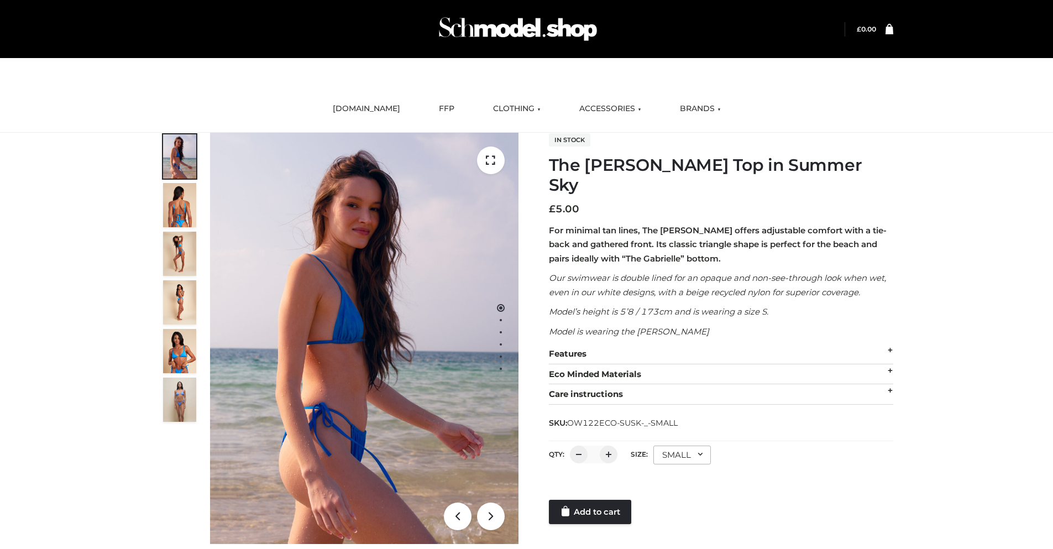  Describe the element at coordinates (721, 394) in the screenshot. I see `div: Care instructions` at that location.